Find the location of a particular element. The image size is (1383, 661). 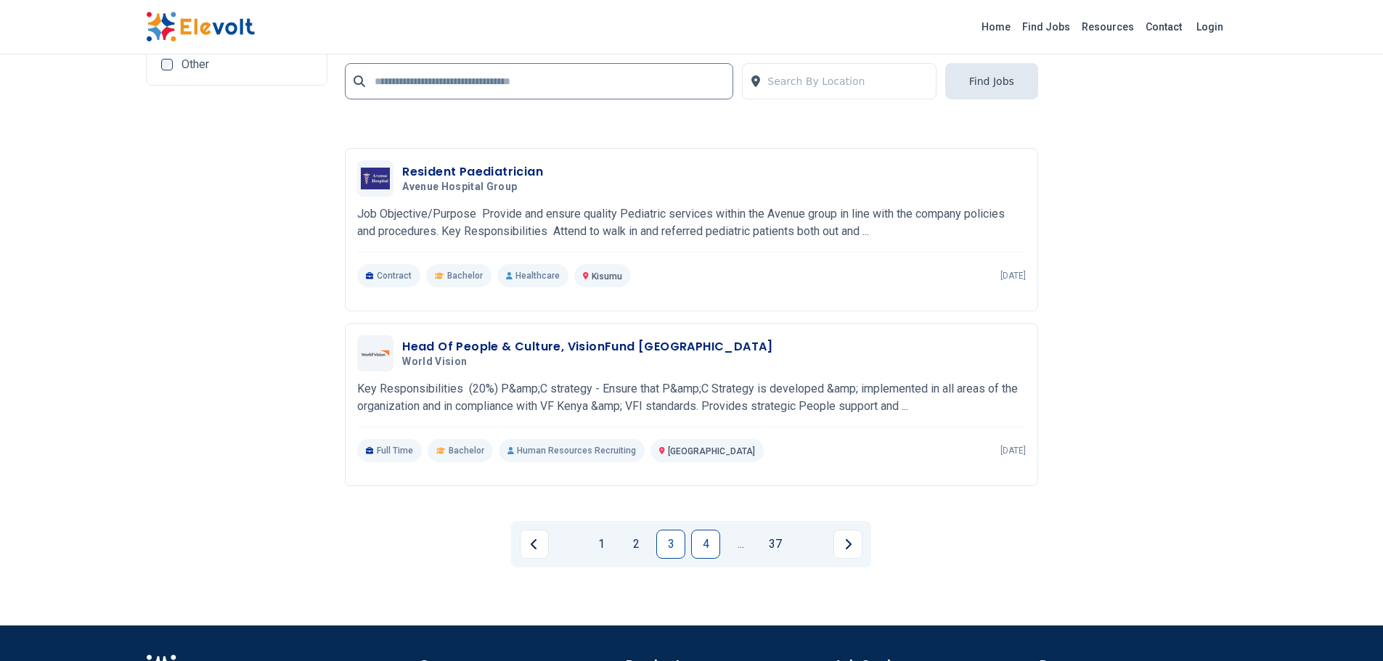

span: Avenue Hospital Group is located at coordinates (460, 187).